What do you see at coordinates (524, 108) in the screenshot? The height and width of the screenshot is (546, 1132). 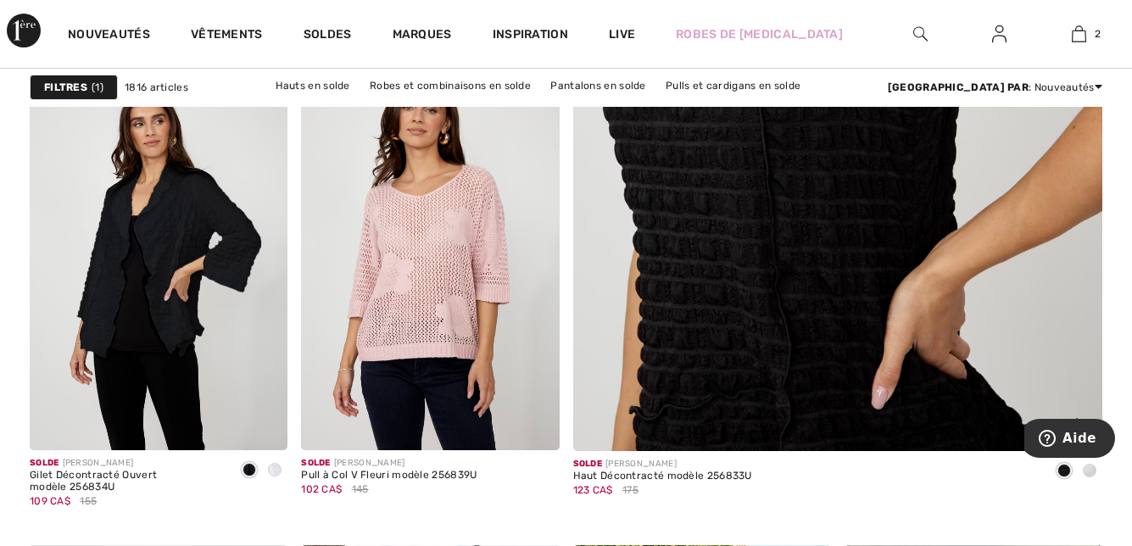 I see `a: Jupes en solde` at bounding box center [524, 108].